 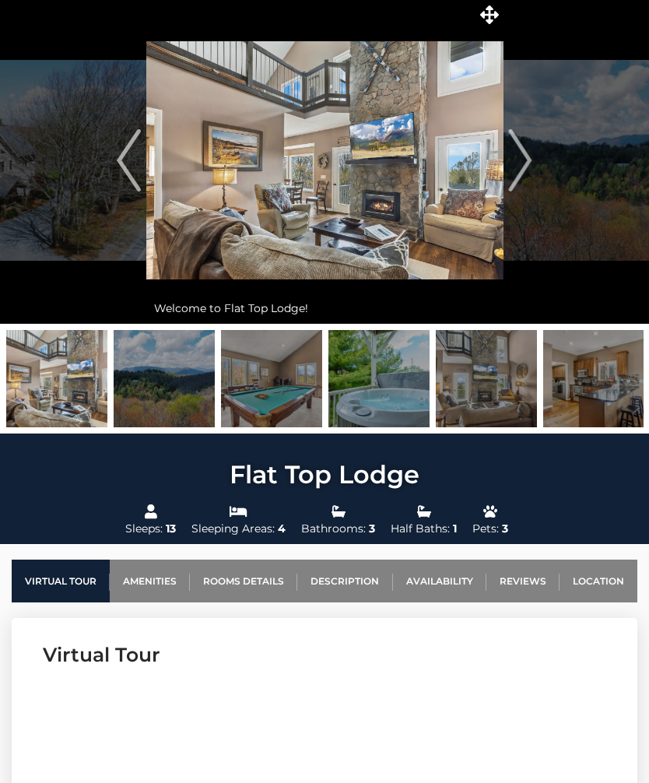 What do you see at coordinates (164, 378) in the screenshot?
I see `img: 166343841` at bounding box center [164, 378].